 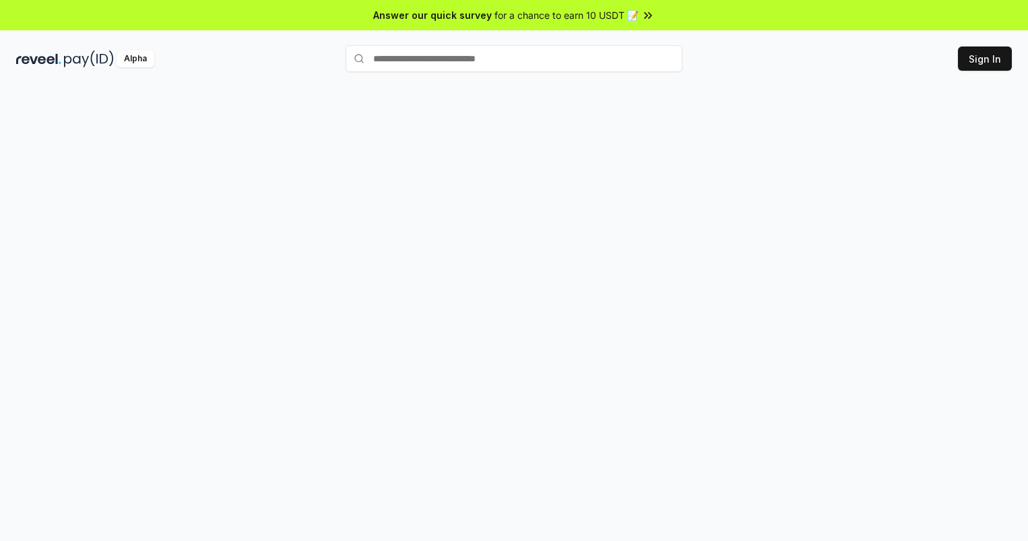 What do you see at coordinates (135, 59) in the screenshot?
I see `div: Alpha` at bounding box center [135, 59].